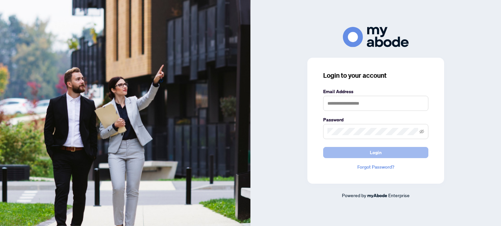 This screenshot has height=226, width=501. Describe the element at coordinates (376, 167) in the screenshot. I see `a: Forgot Password?` at that location.